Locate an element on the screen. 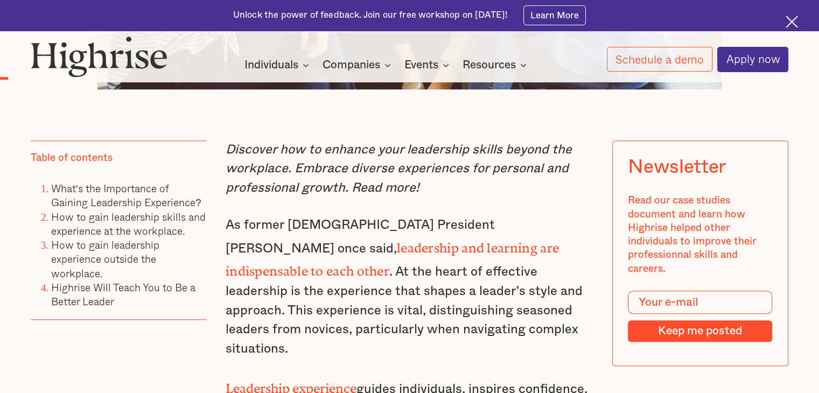 The image size is (819, 393). a: How to gain leadership skills and experience at the workplace. is located at coordinates (128, 223).